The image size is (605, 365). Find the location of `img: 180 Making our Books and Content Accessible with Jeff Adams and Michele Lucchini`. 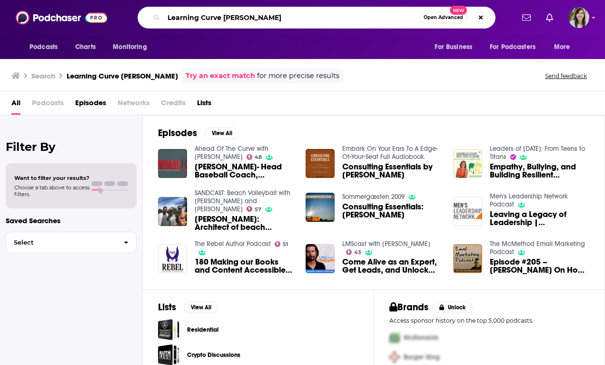

img: 180 Making our Books and Content Accessible with Jeff Adams and Michele Lucchini is located at coordinates (172, 258).